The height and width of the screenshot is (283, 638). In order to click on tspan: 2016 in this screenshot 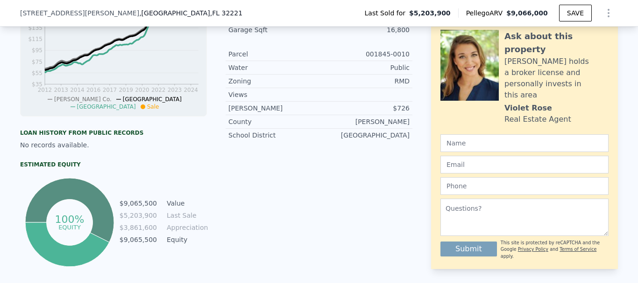, I will do `click(93, 90)`.